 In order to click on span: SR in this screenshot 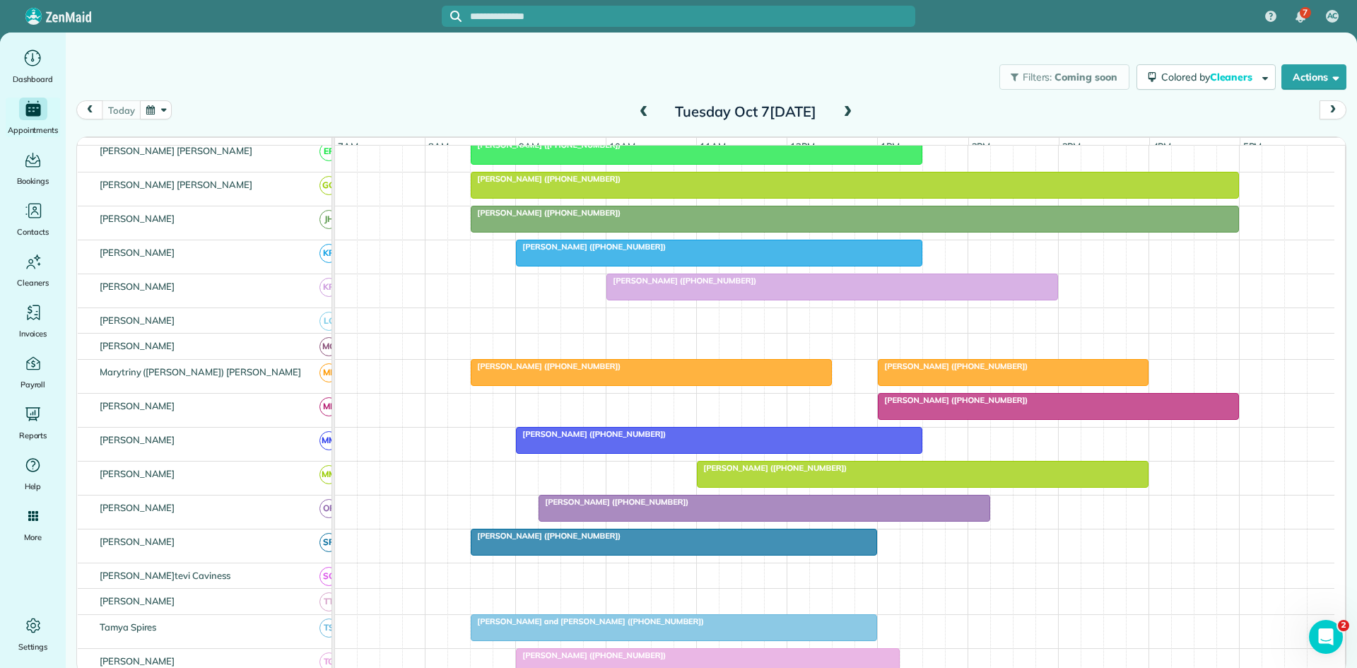, I will do `click(329, 542)`.